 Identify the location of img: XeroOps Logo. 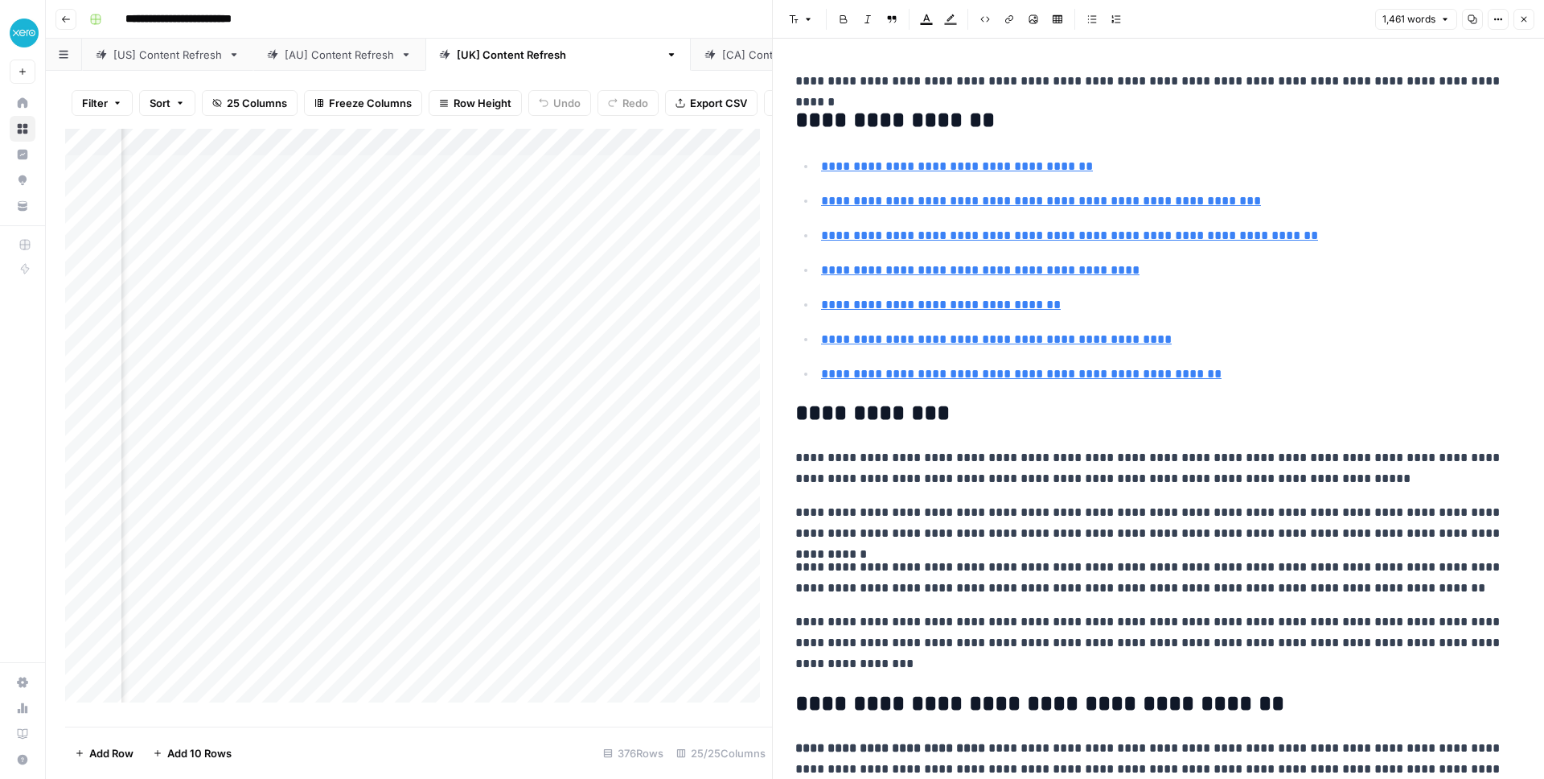
(24, 33).